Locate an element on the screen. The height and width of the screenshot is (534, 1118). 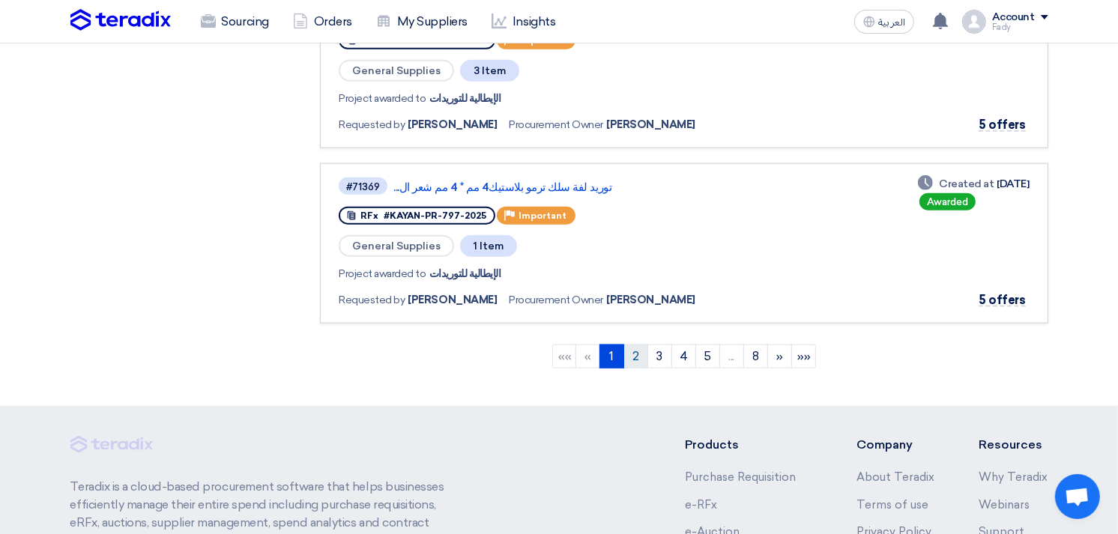
a: Last is located at coordinates (803, 357).